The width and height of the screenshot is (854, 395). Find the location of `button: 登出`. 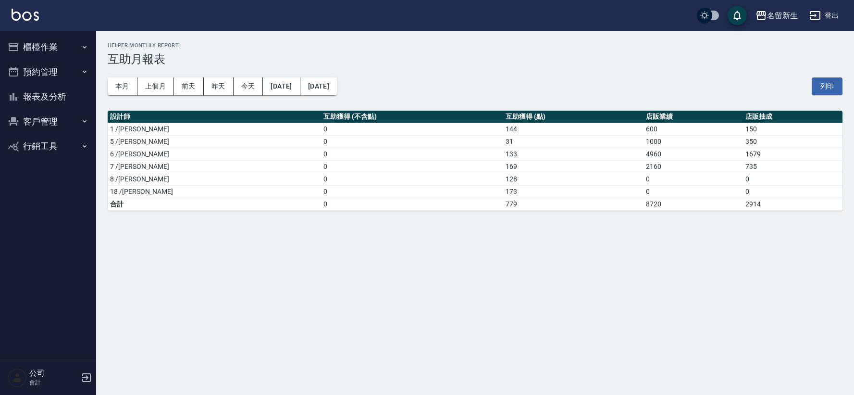

button: 登出 is located at coordinates (824, 15).